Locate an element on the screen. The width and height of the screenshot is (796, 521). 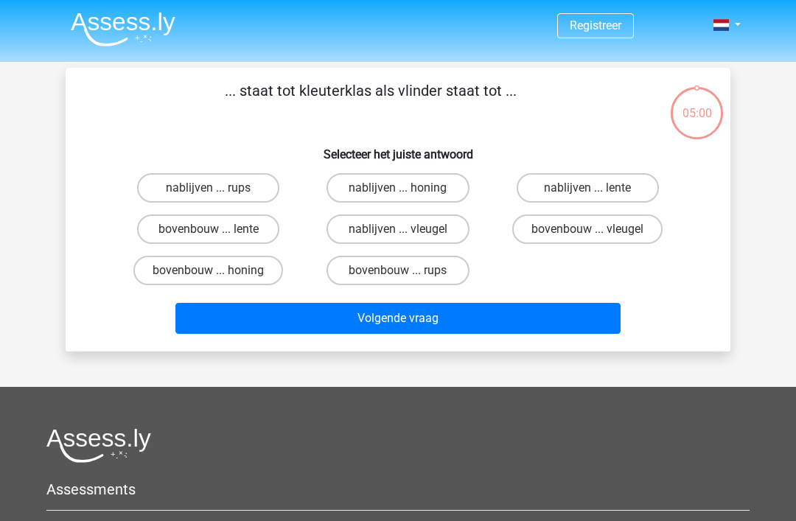
img: Assessly logo is located at coordinates (99, 445).